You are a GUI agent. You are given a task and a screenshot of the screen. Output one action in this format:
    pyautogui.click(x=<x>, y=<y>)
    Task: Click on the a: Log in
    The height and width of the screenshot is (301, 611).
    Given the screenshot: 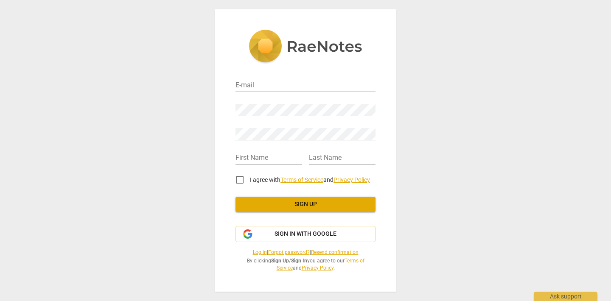 What is the action you would take?
    pyautogui.click(x=260, y=253)
    